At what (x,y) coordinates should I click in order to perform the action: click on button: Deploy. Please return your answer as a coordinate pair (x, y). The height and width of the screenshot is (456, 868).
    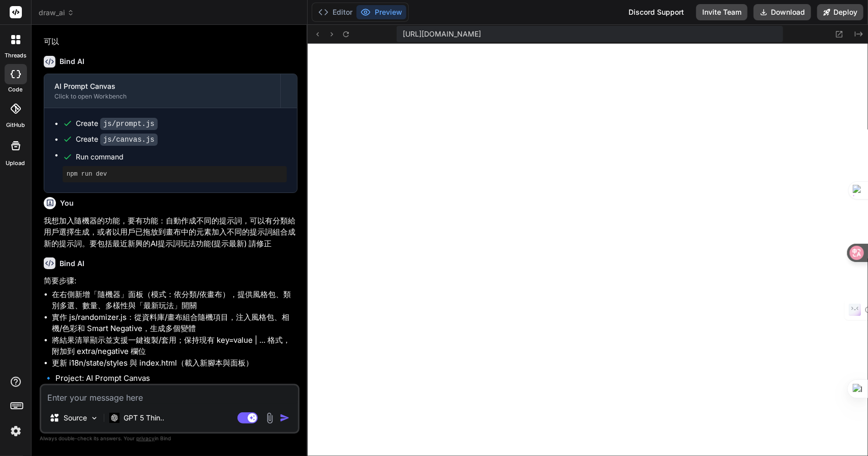
    Looking at the image, I should click on (840, 12).